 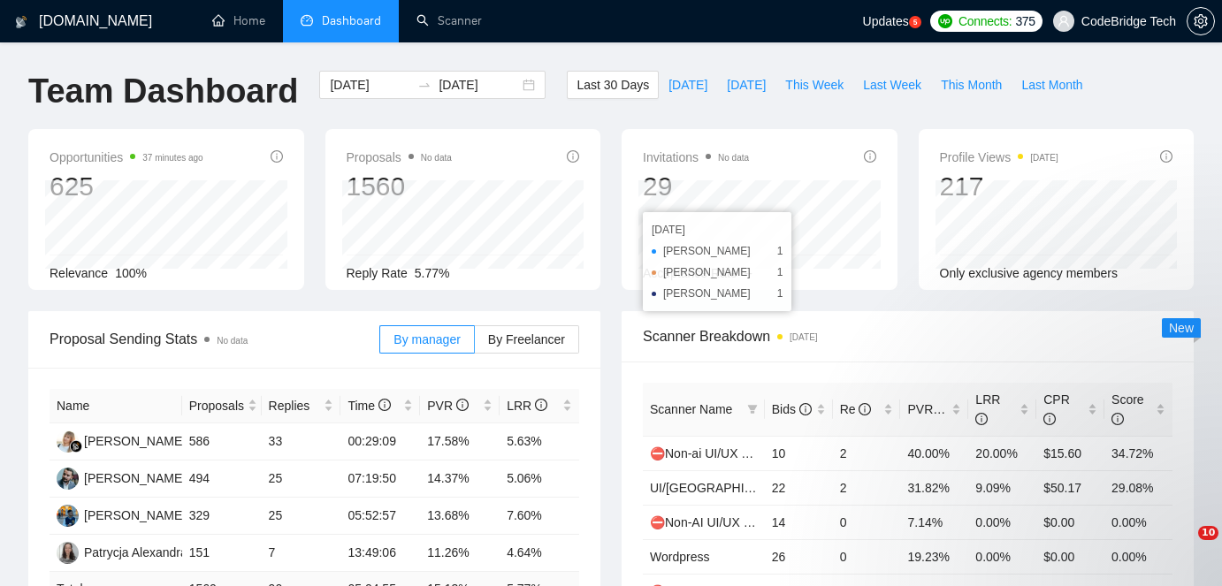 What do you see at coordinates (426, 339) in the screenshot?
I see `span: By manager` at bounding box center [426, 339].